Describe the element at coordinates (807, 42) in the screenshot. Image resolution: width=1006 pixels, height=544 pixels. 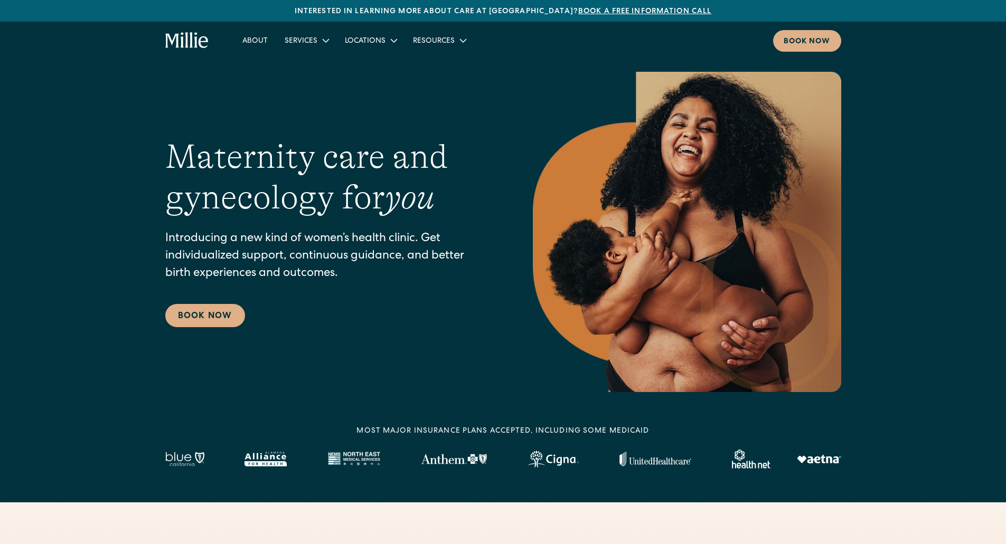
I see `div: Book now` at that location.